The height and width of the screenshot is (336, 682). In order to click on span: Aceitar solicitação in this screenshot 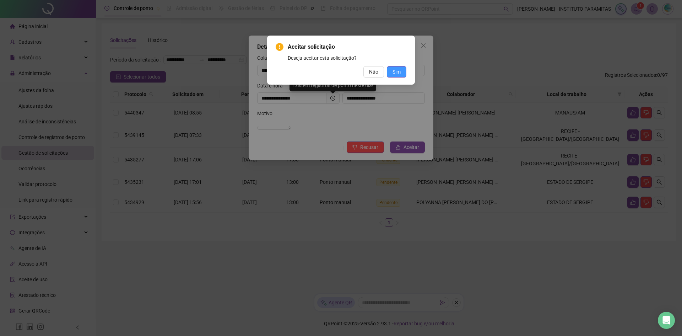, I will do `click(347, 47)`.